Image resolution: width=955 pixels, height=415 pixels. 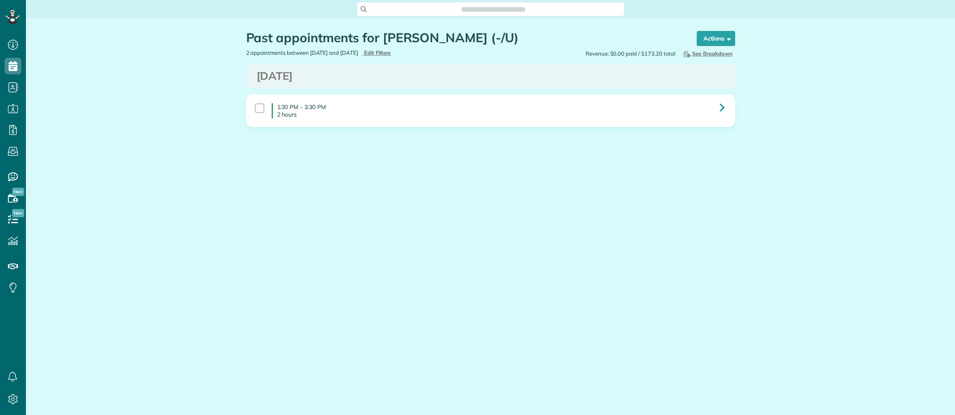 What do you see at coordinates (630, 53) in the screenshot?
I see `span: Revenue: $0.00 paid / $173.20 total` at bounding box center [630, 53].